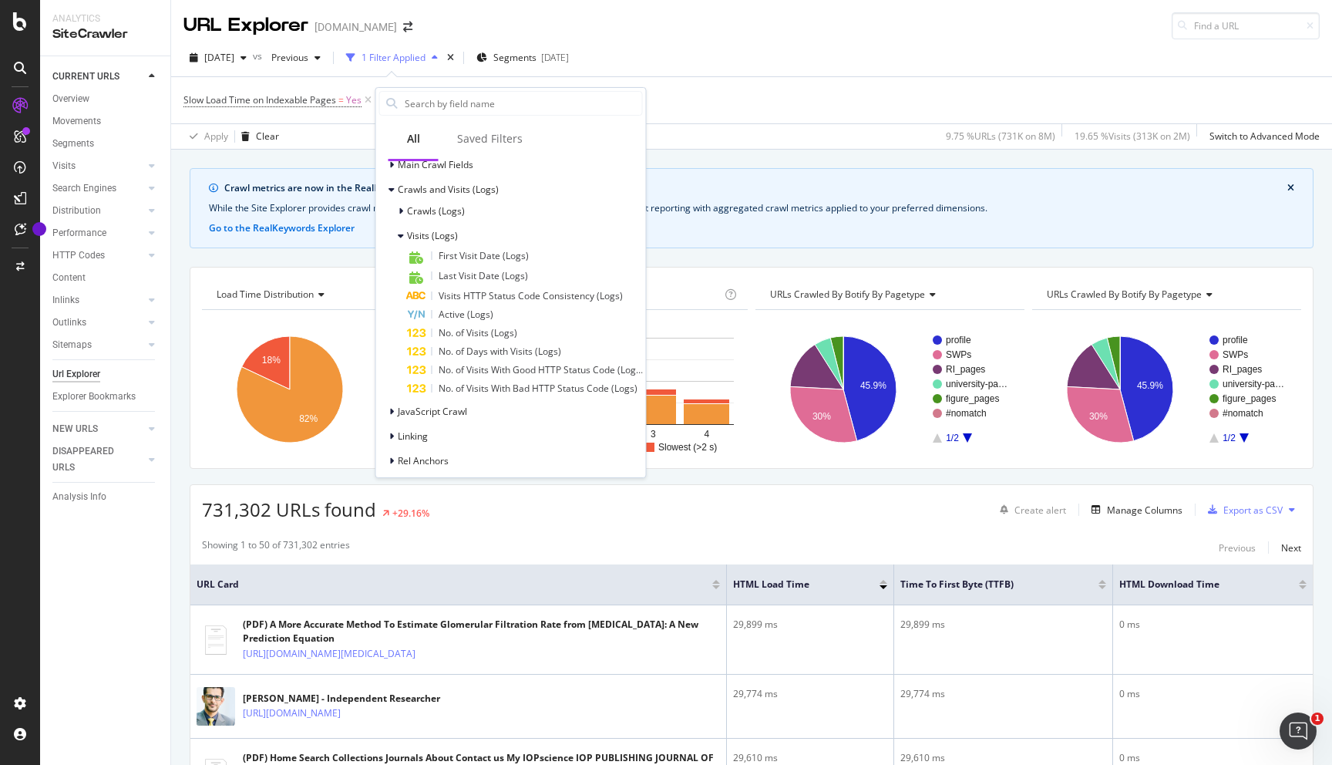 This screenshot has height=765, width=1332. What do you see at coordinates (706, 434) in the screenshot?
I see `text: 4` at bounding box center [706, 434].